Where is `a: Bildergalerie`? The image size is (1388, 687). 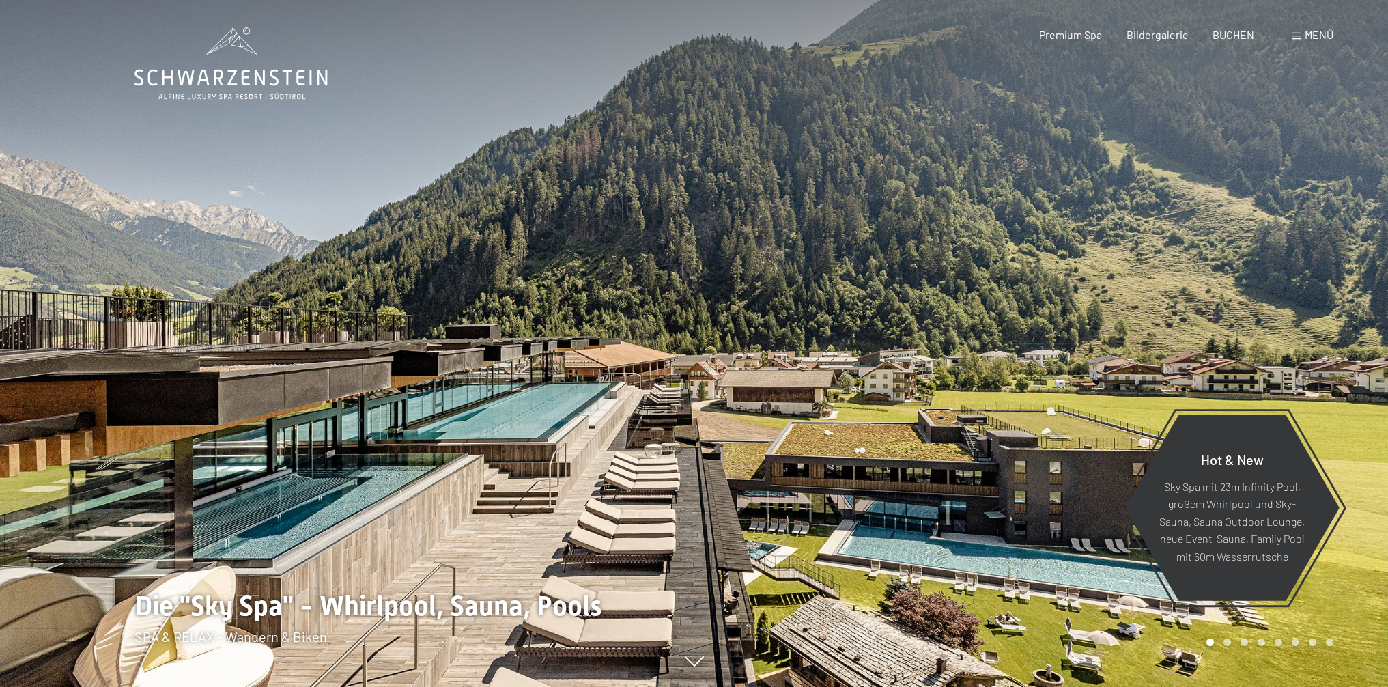
a: Bildergalerie is located at coordinates (1157, 34).